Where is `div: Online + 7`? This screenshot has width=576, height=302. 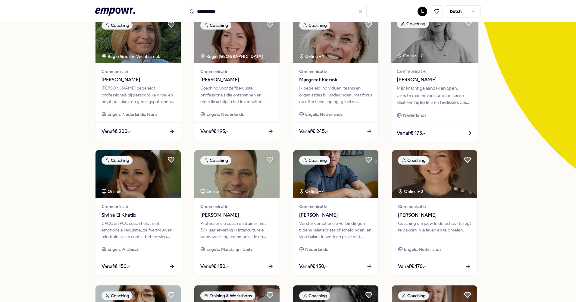
div: Online + 7 is located at coordinates (409, 55).